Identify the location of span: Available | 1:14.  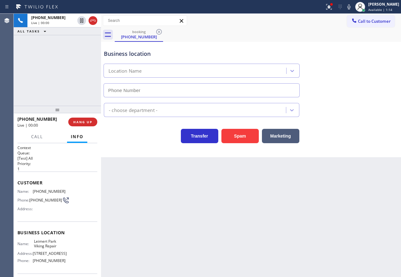
(380, 10).